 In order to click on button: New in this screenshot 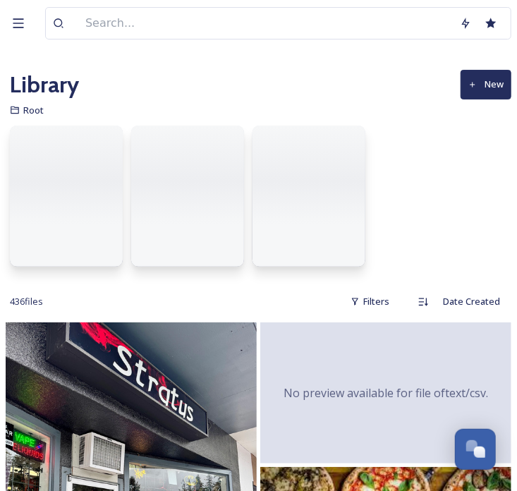, I will do `click(486, 84)`.